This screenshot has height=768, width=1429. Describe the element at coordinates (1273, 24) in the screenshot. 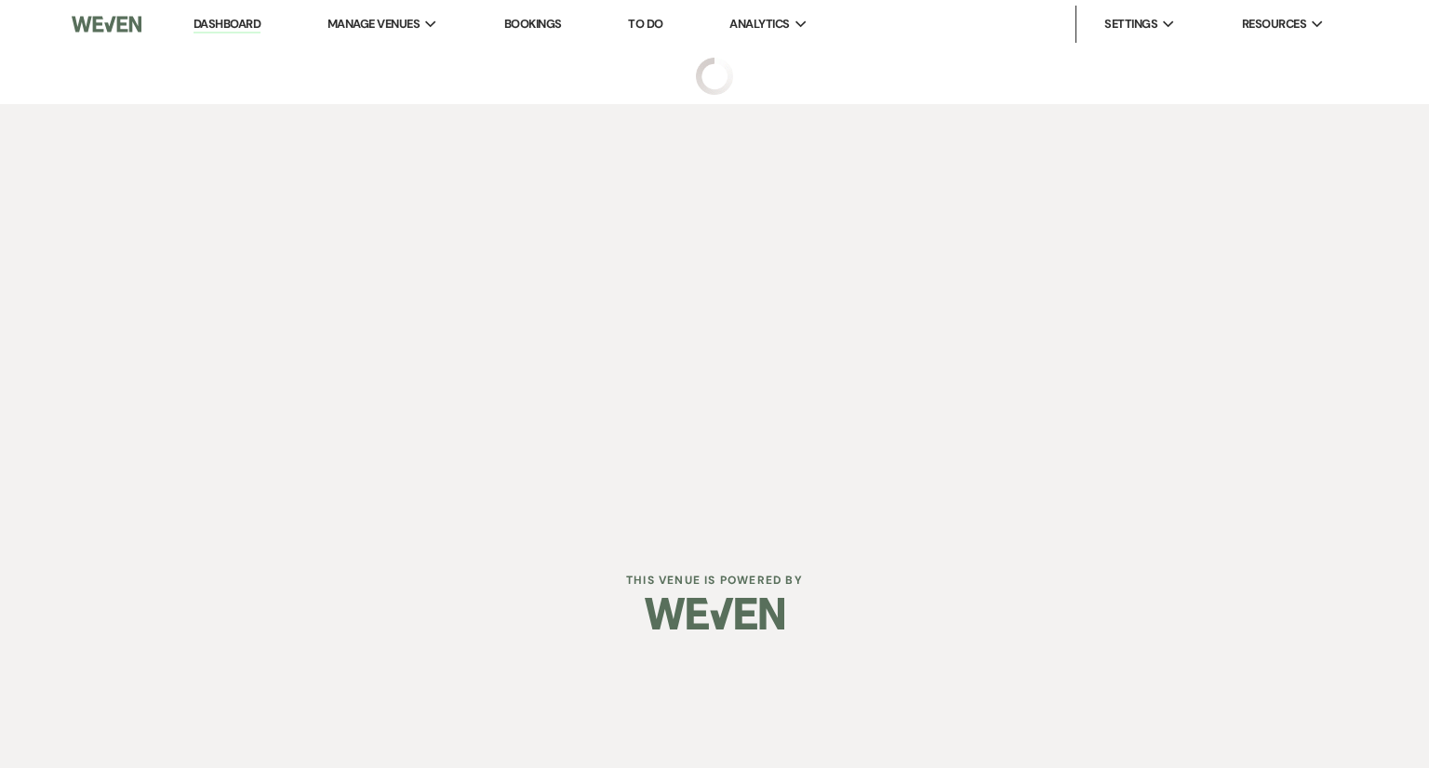

I see `span: Resources` at that location.